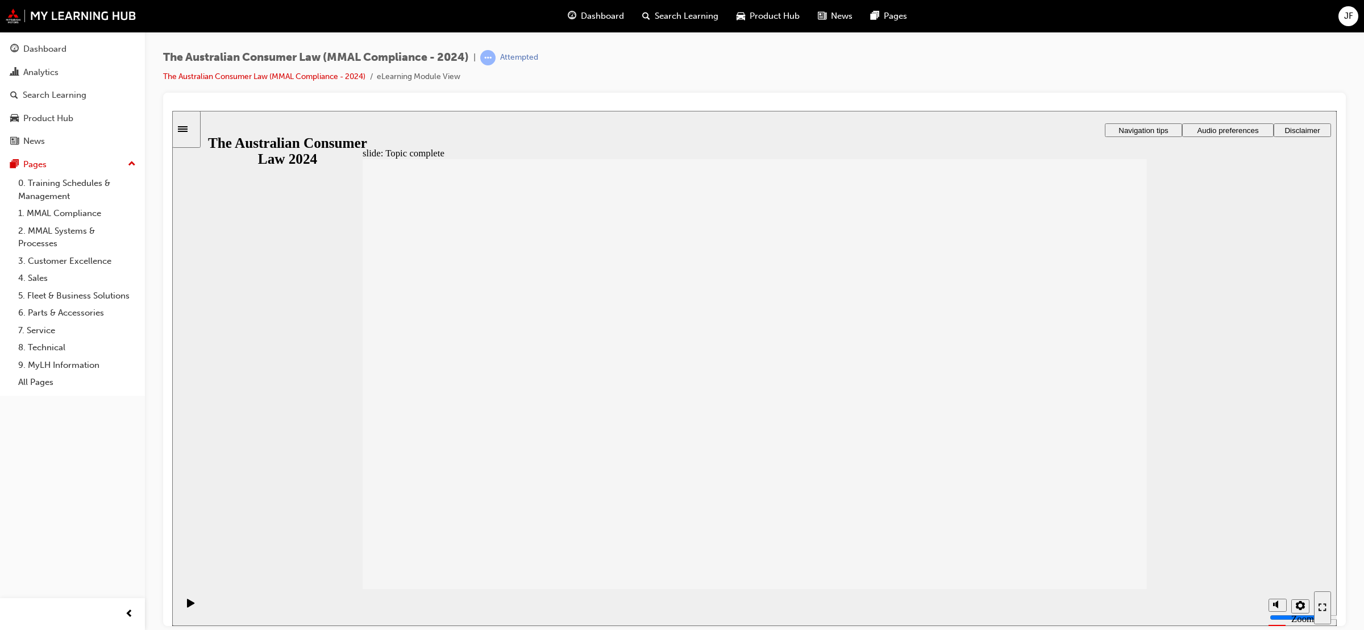 The height and width of the screenshot is (630, 1364). What do you see at coordinates (55, 95) in the screenshot?
I see `div: Search Learning` at bounding box center [55, 95].